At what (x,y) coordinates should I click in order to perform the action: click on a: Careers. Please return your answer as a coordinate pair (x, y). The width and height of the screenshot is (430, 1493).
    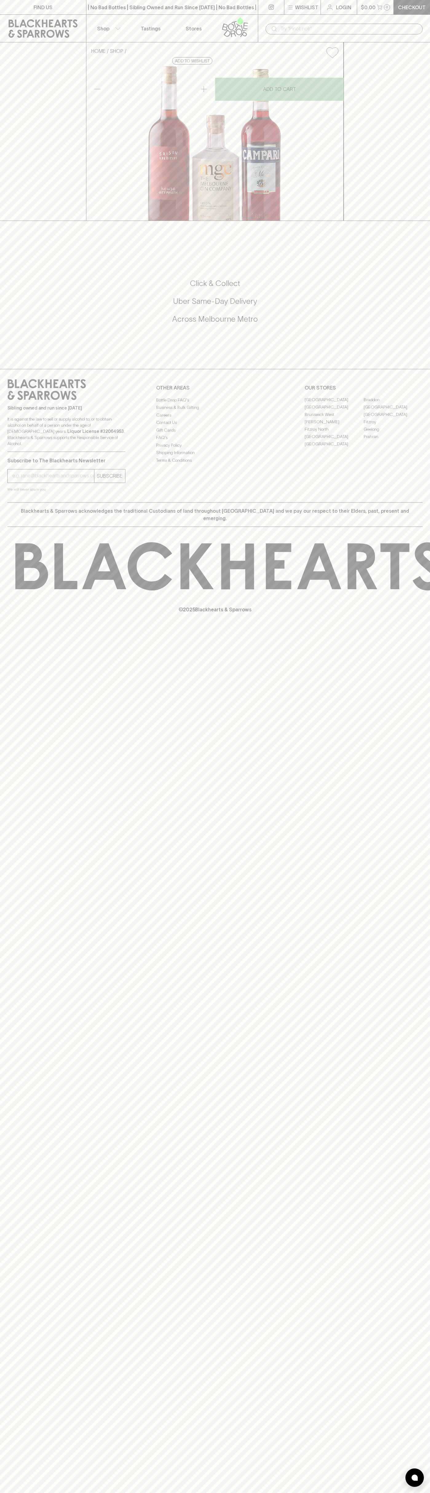
    Looking at the image, I should click on (215, 415).